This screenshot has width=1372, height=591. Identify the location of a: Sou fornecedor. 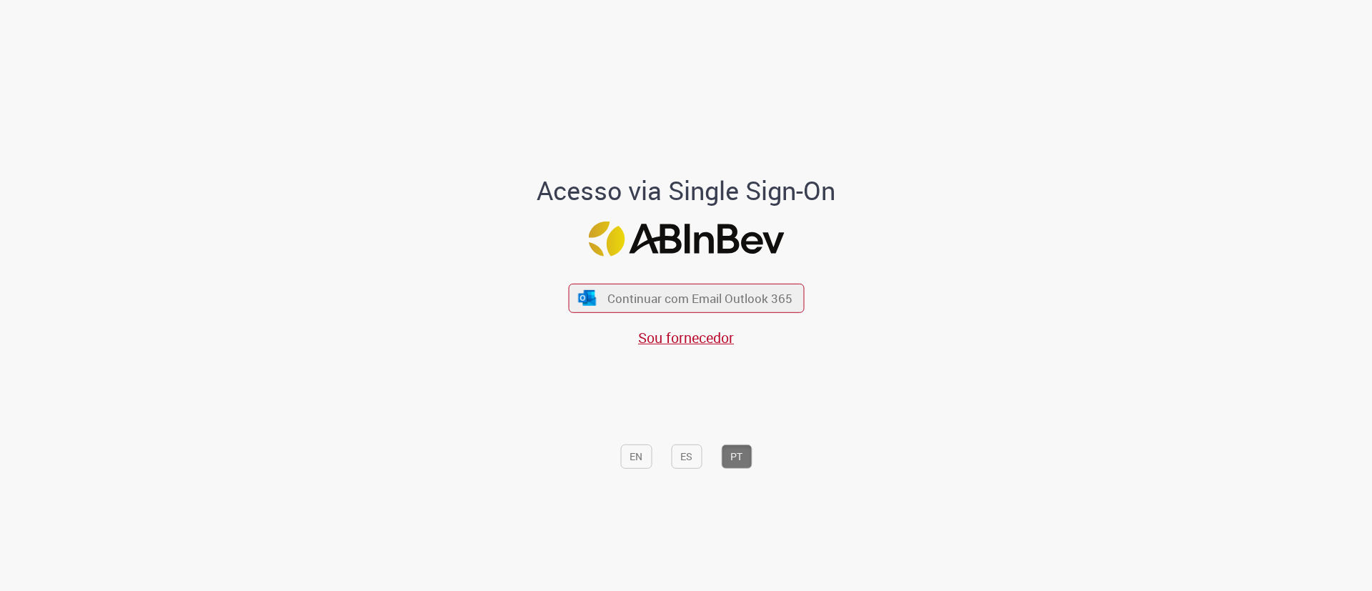
(686, 337).